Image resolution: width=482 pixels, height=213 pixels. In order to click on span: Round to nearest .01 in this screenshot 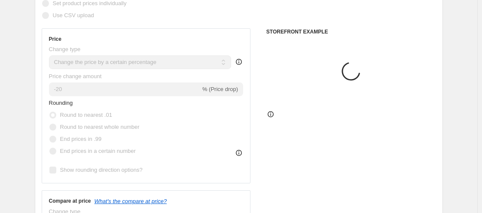, I will do `click(86, 115)`.